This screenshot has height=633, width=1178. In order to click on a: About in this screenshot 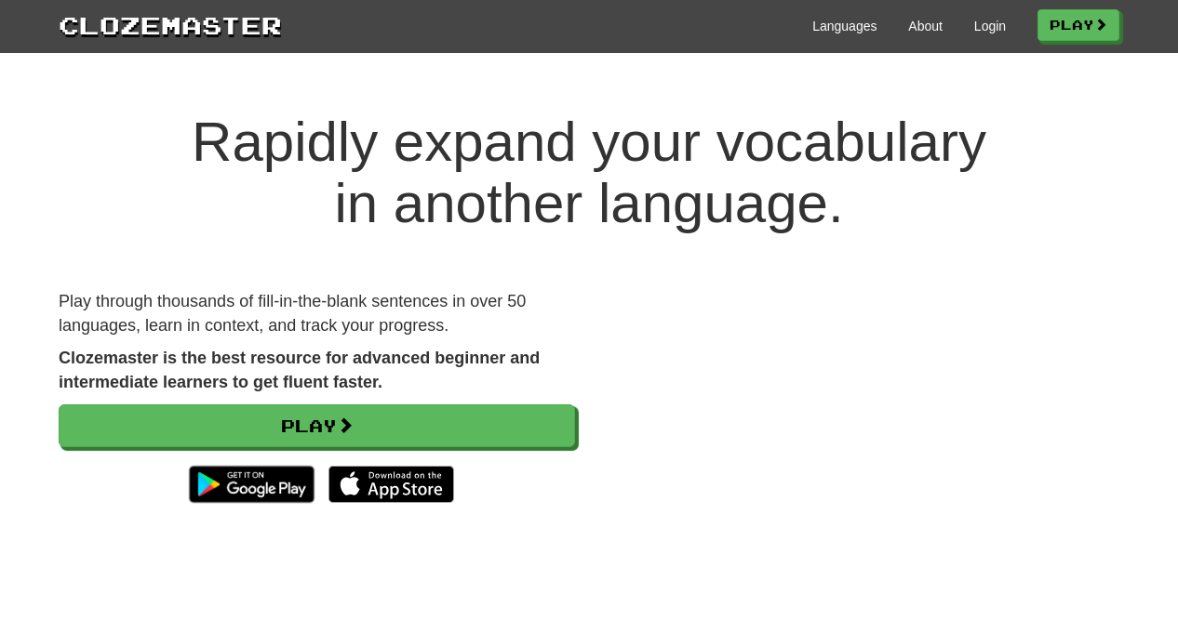, I will do `click(925, 26)`.